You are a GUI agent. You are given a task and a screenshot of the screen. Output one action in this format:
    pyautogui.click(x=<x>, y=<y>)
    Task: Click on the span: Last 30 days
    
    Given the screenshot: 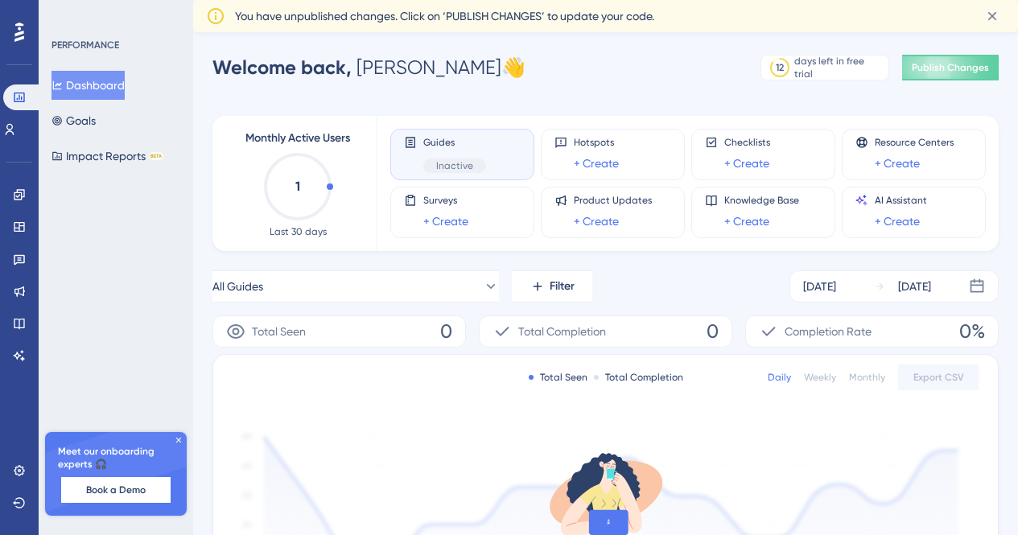 What is the action you would take?
    pyautogui.click(x=298, y=232)
    